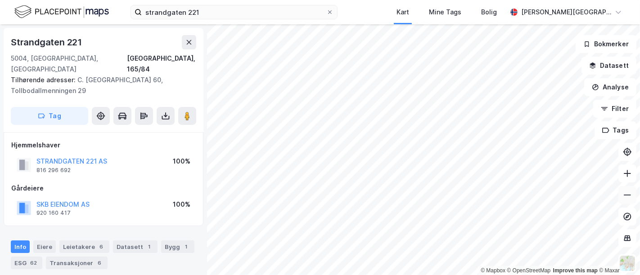  What do you see at coordinates (617, 254) in the screenshot?
I see `div: Chat Widget` at bounding box center [617, 254].